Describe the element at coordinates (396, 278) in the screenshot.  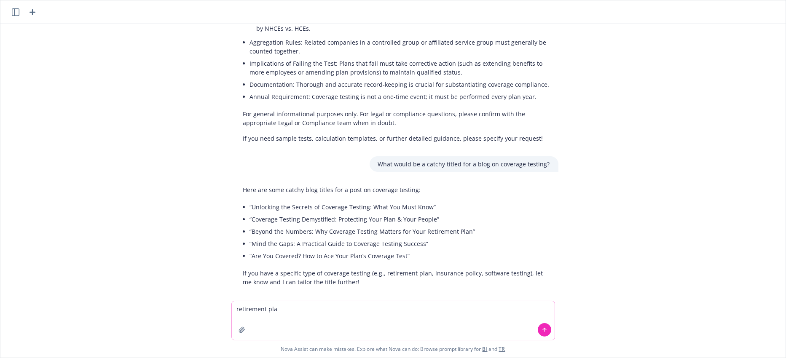
I see `p: If you have a specific type of coverage testing (e.g., retirement plan, insurance policy, softwar...` at that location.